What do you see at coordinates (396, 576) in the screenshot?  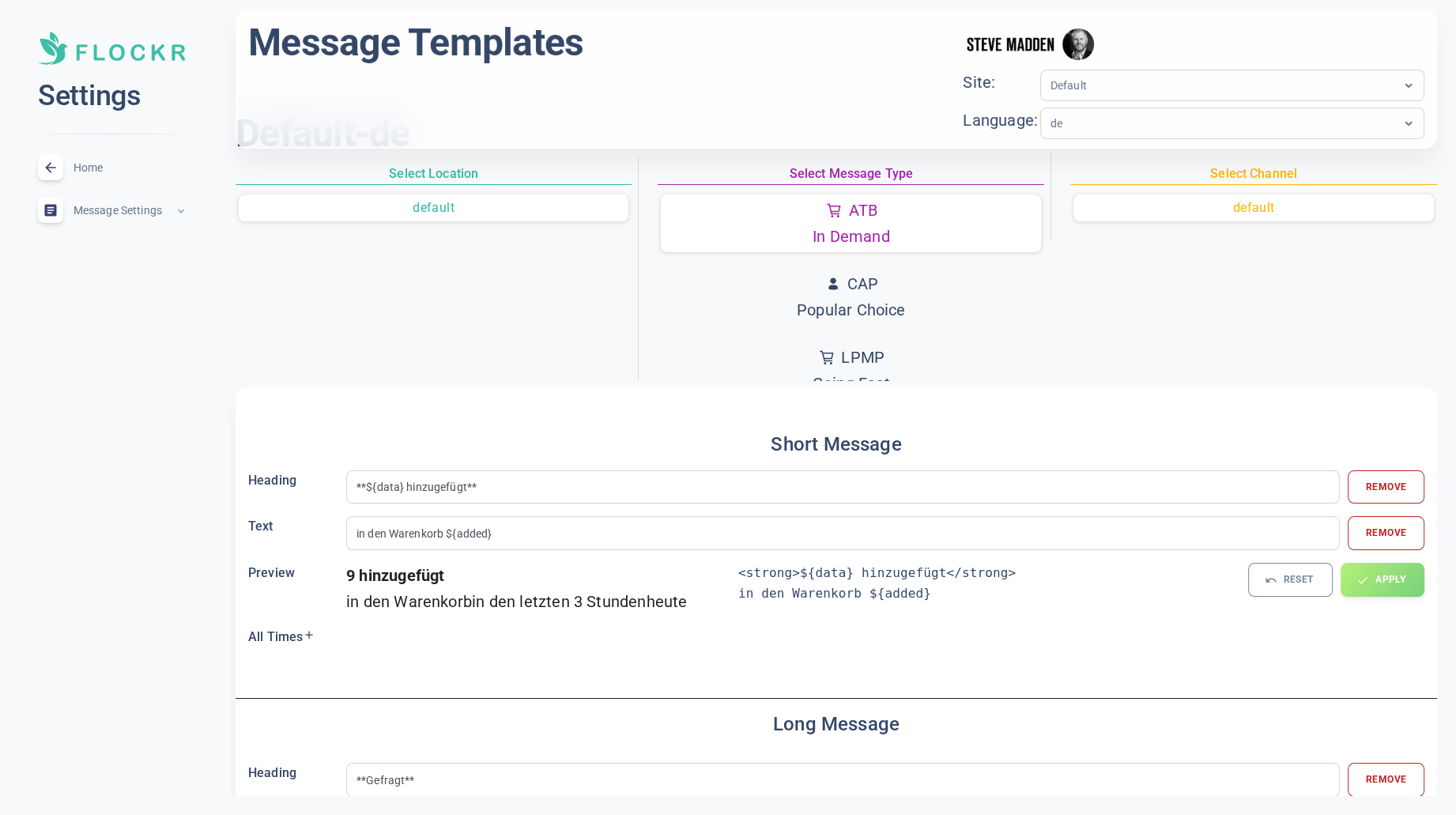 I see `strong: 9 hinzugefügt` at bounding box center [396, 576].